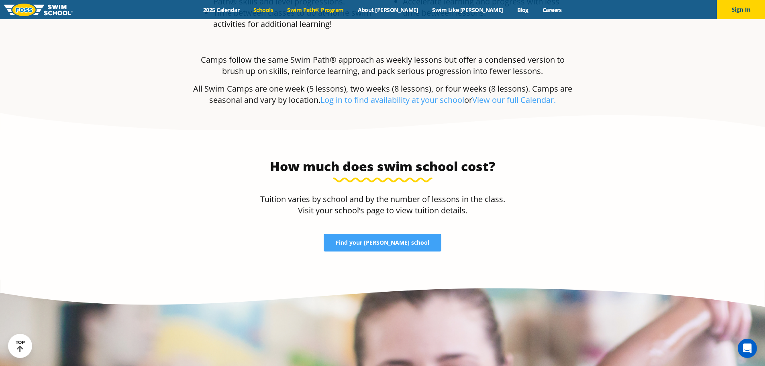 The height and width of the screenshot is (366, 765). I want to click on div: Open Intercom Messenger, so click(747, 348).